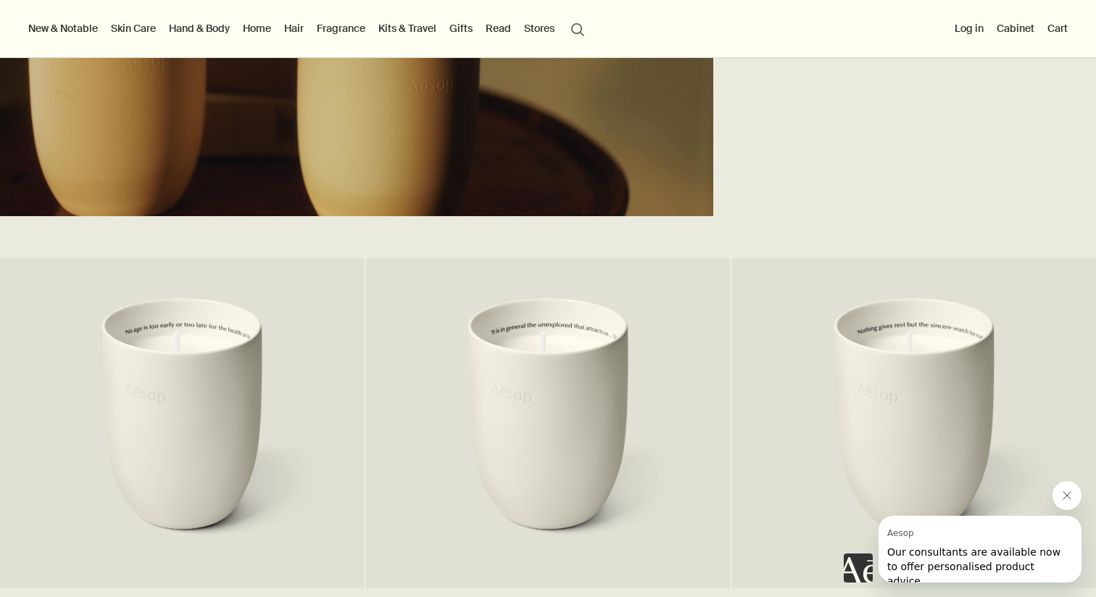 Image resolution: width=1096 pixels, height=597 pixels. What do you see at coordinates (257, 28) in the screenshot?
I see `a: Home` at bounding box center [257, 28].